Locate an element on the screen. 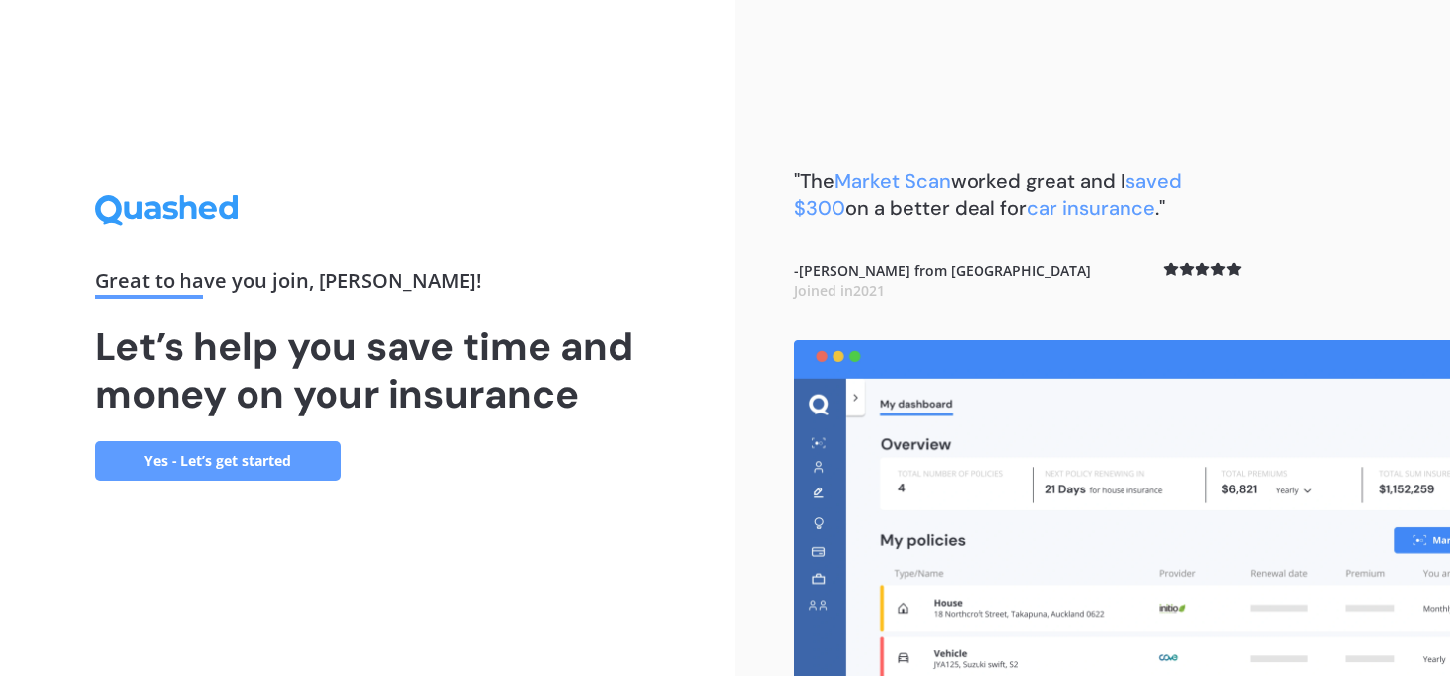 This screenshot has width=1450, height=676. span: car insurance is located at coordinates (1091, 208).